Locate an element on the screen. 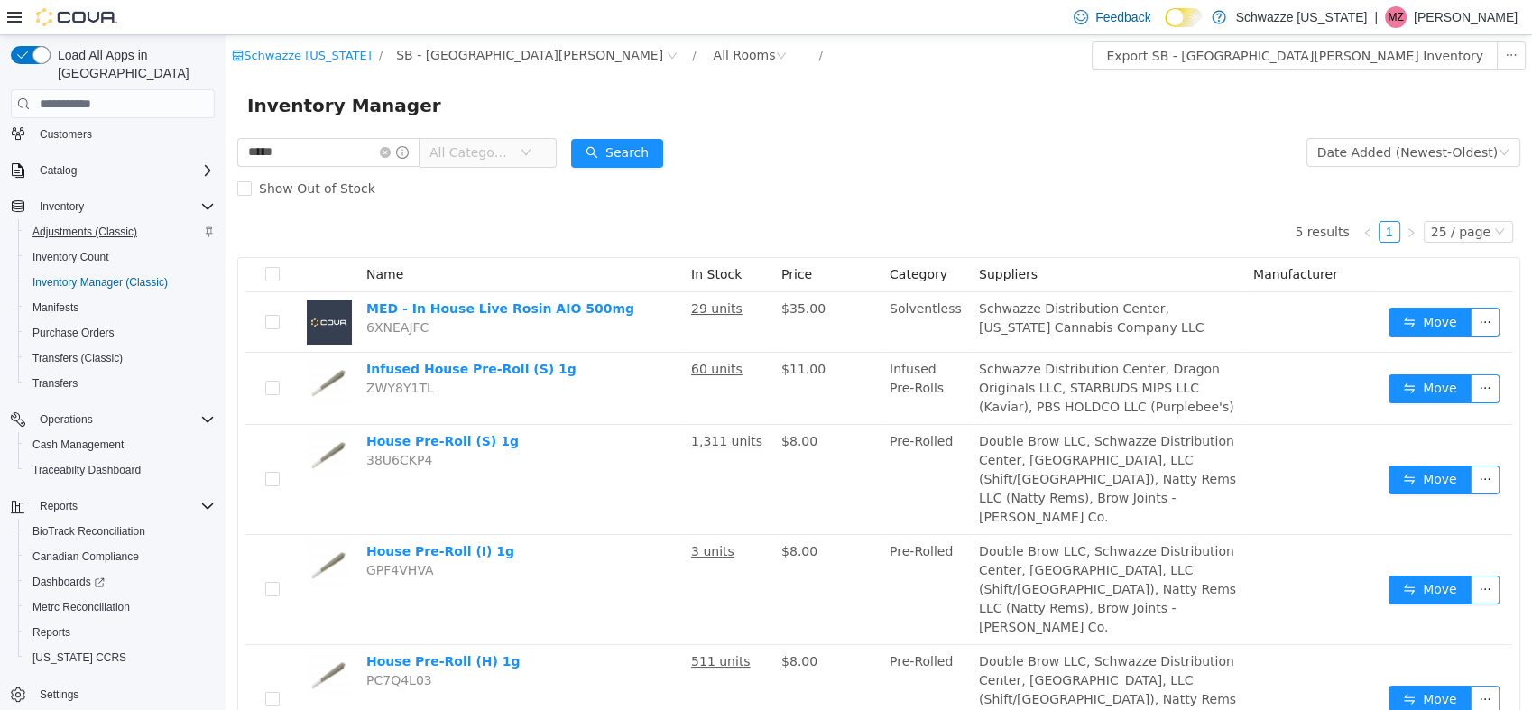  span: Cash Management is located at coordinates (78, 445).